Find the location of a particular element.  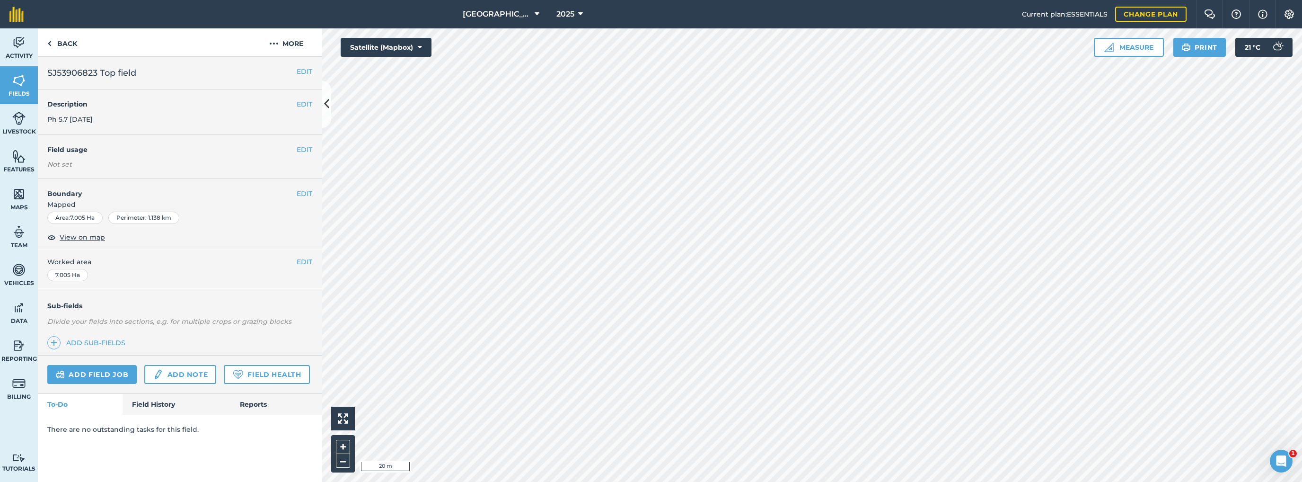

img: svg+xml;base64,PHN2ZyB4bWxucz0iaHR0cDovL3d3dy53My5vcmcvMjAwMC9zdmciIHdpZHRoPSIyMCIgaGVpZ2h0PSIyNC... is located at coordinates (274, 44).